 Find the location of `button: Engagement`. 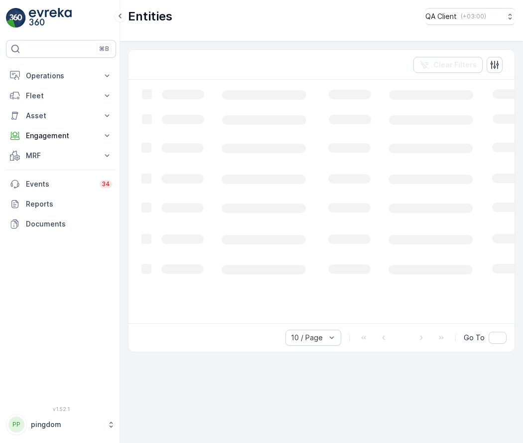

button: Engagement is located at coordinates (61, 136).